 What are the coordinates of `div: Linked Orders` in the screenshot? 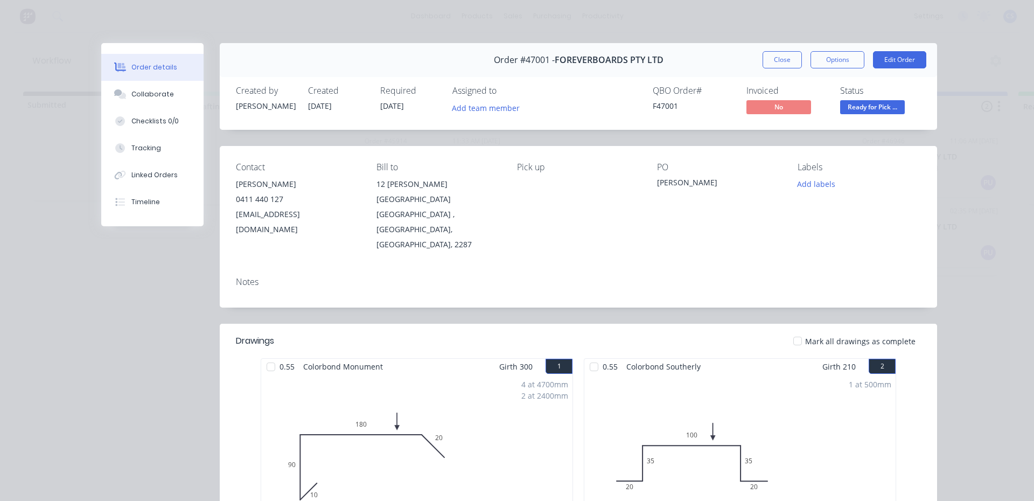 It's located at (155, 175).